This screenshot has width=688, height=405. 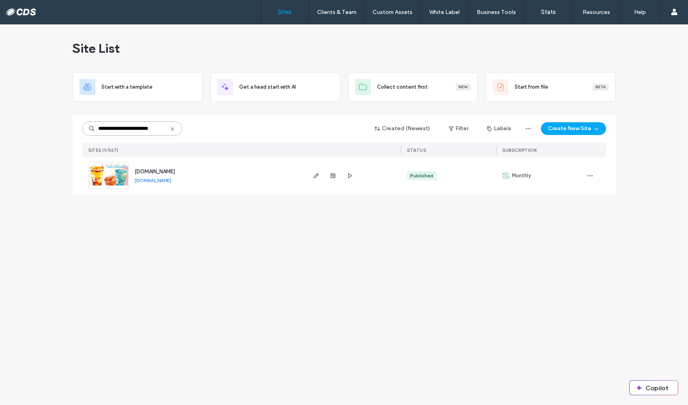 What do you see at coordinates (417, 150) in the screenshot?
I see `span: STATUS` at bounding box center [417, 150].